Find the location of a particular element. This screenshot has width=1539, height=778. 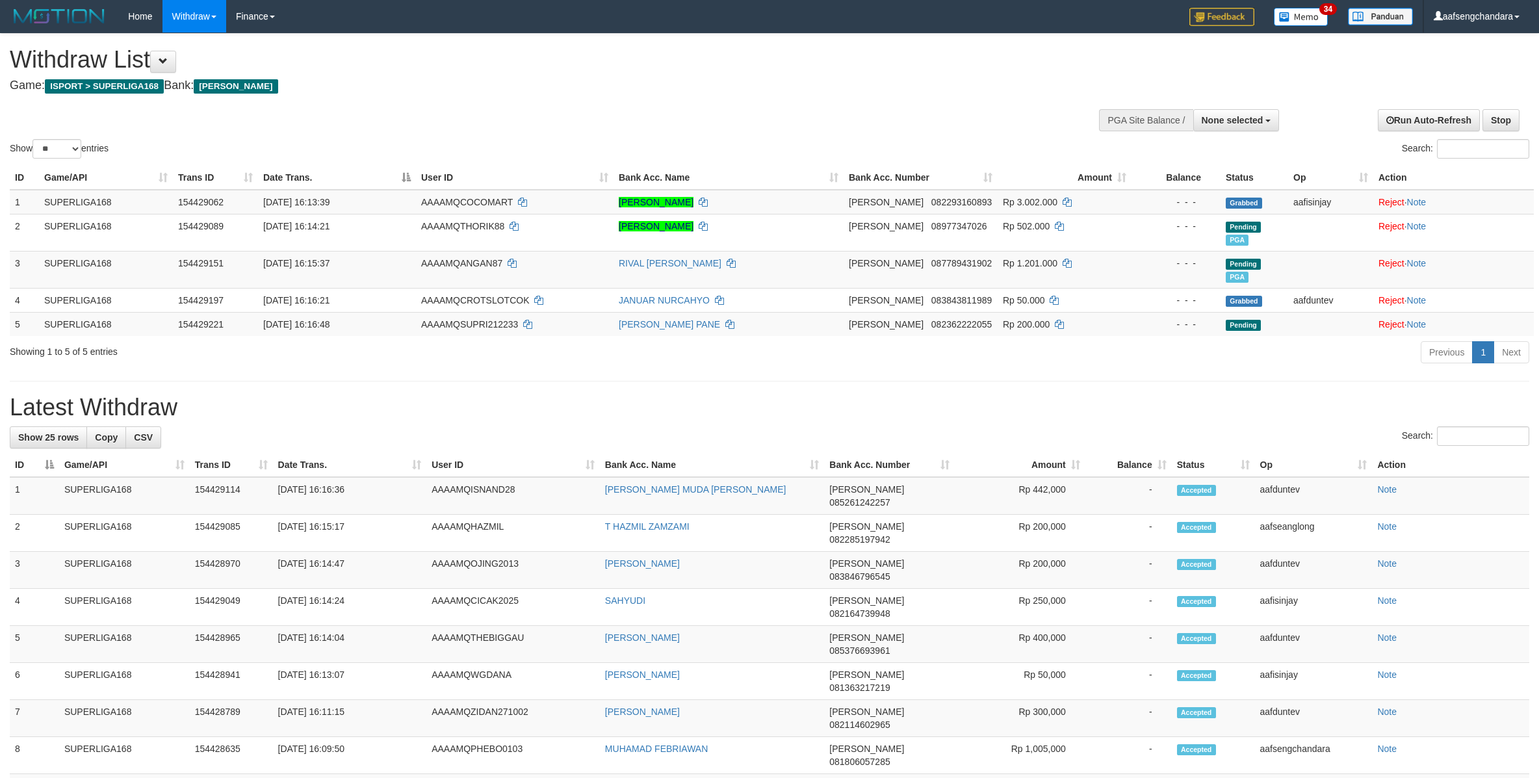

th: Amount: activate to sort column ascending is located at coordinates (1064, 177).